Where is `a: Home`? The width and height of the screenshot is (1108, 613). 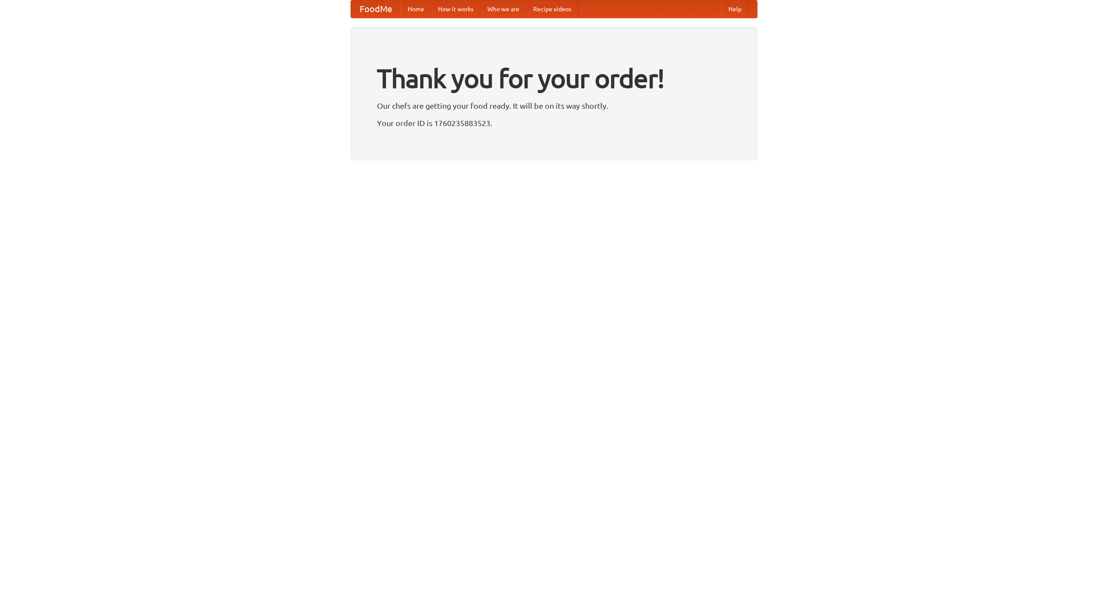 a: Home is located at coordinates (416, 9).